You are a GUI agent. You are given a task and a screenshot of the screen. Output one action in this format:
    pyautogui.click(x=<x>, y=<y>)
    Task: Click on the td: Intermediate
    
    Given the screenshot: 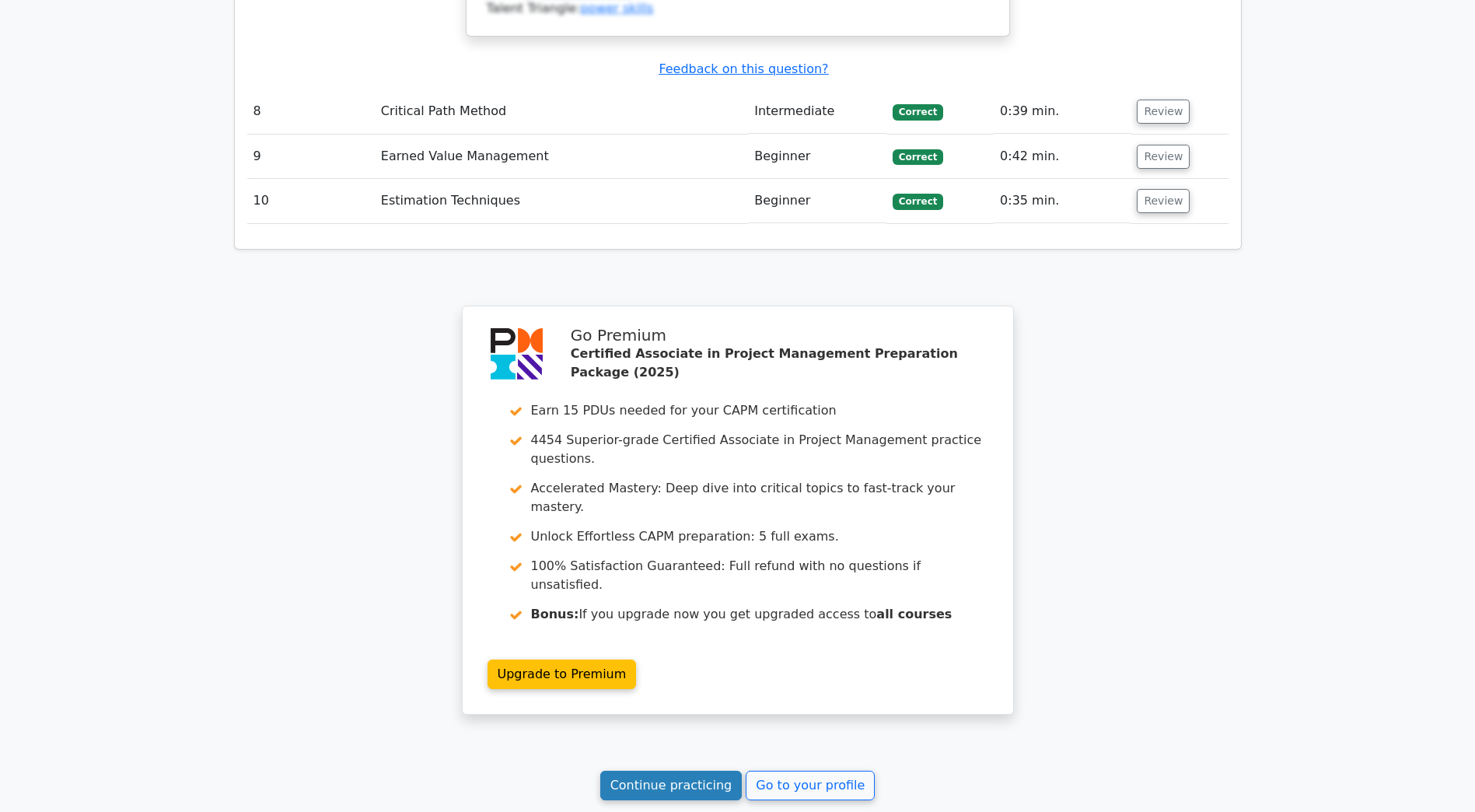 What is the action you would take?
    pyautogui.click(x=817, y=111)
    